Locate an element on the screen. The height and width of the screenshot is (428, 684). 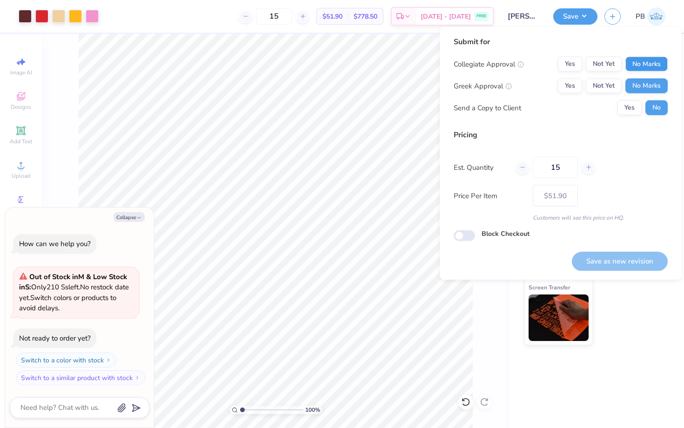
span: Greek is located at coordinates (21, 210).